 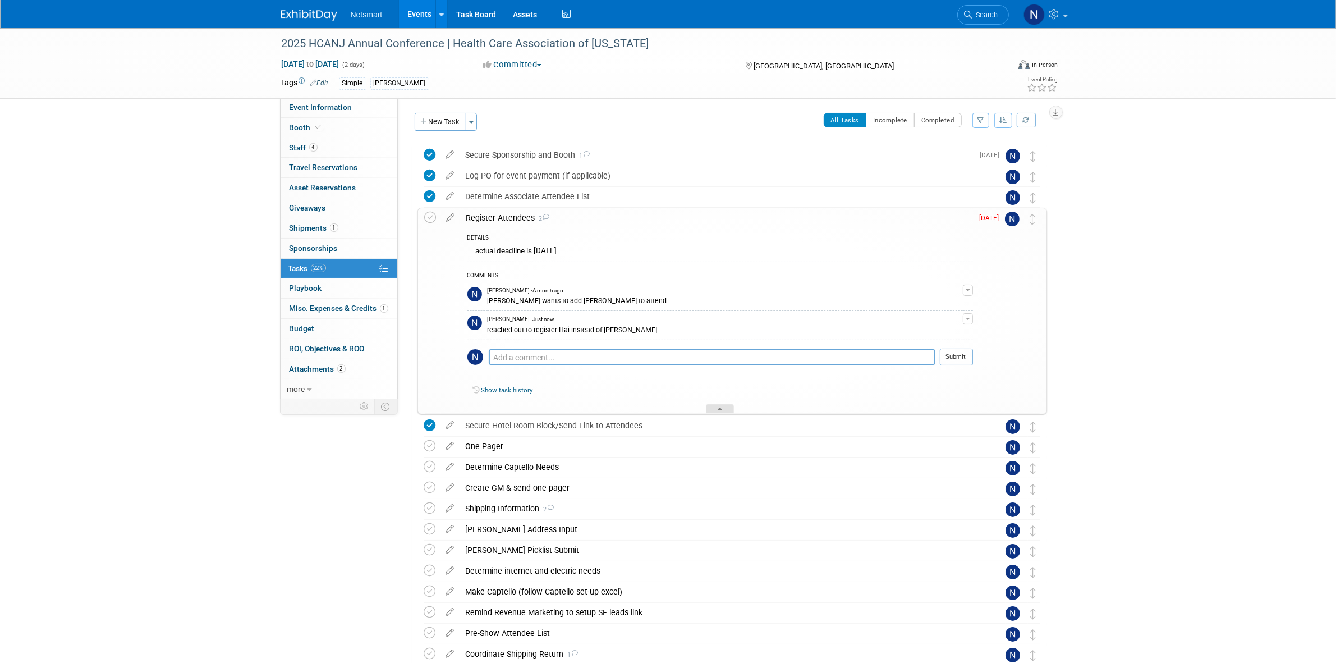 What do you see at coordinates (339, 348) in the screenshot?
I see `a: ROI, Objectives & ROO` at bounding box center [339, 348].